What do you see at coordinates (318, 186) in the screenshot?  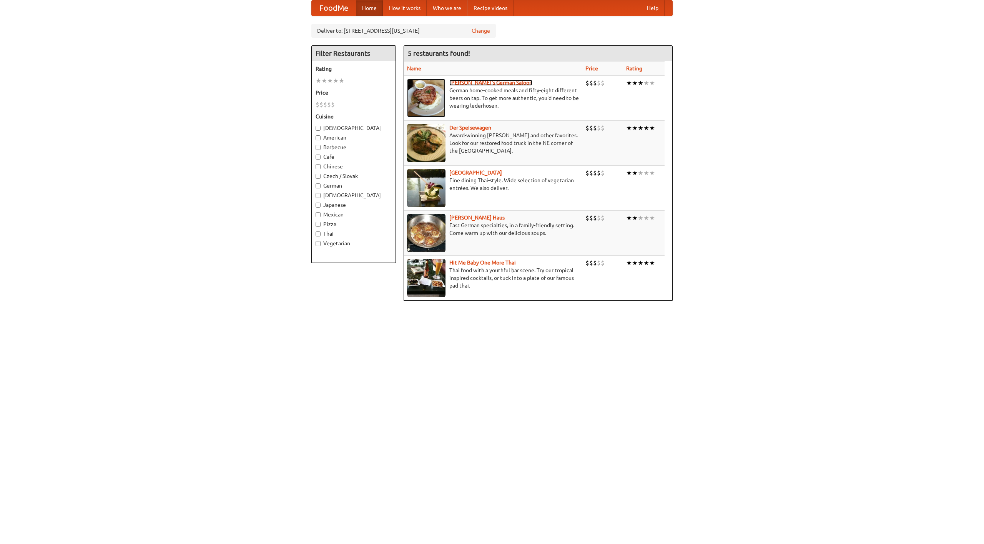 I see `input: German` at bounding box center [318, 186].